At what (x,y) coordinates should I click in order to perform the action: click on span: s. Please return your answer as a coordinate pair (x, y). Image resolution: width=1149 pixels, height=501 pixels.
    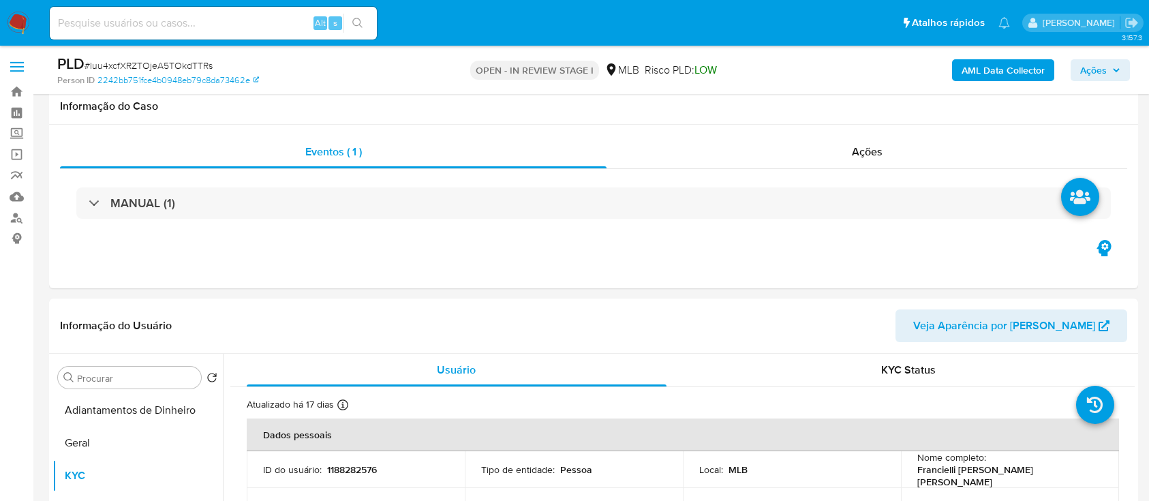
    Looking at the image, I should click on (335, 22).